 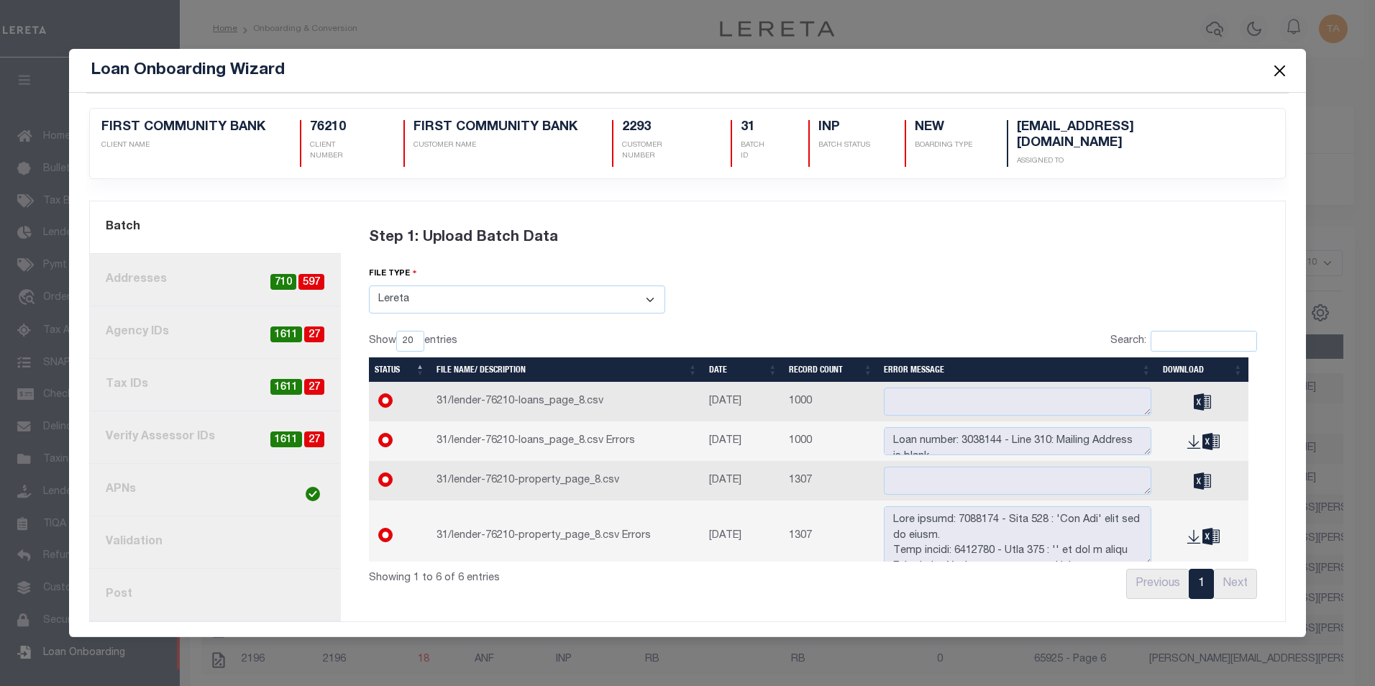 What do you see at coordinates (567, 480) in the screenshot?
I see `td: 31/lender-76210-property_page_8.csv` at bounding box center [567, 480].